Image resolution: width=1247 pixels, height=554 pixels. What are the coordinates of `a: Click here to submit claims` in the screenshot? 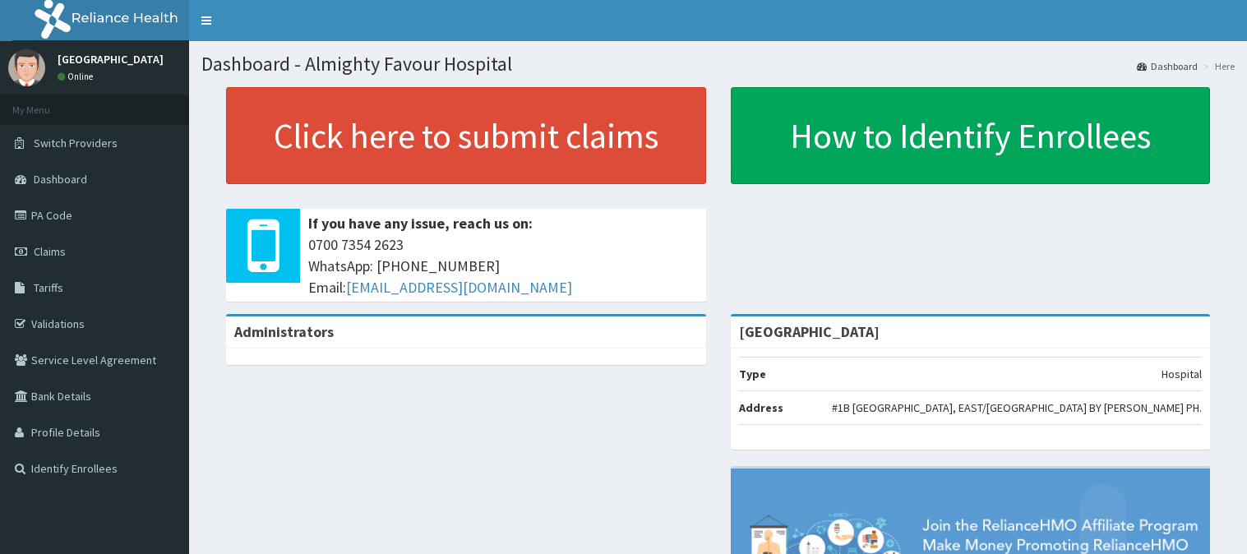 It's located at (466, 136).